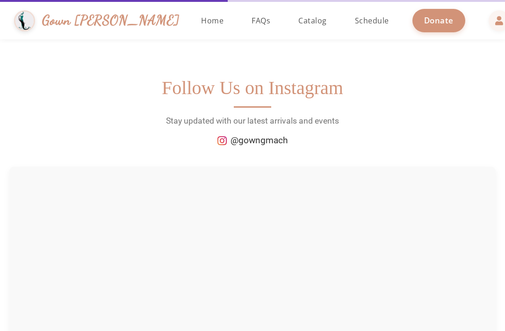 The width and height of the screenshot is (505, 331). What do you see at coordinates (439, 20) in the screenshot?
I see `span: Donate` at bounding box center [439, 20].